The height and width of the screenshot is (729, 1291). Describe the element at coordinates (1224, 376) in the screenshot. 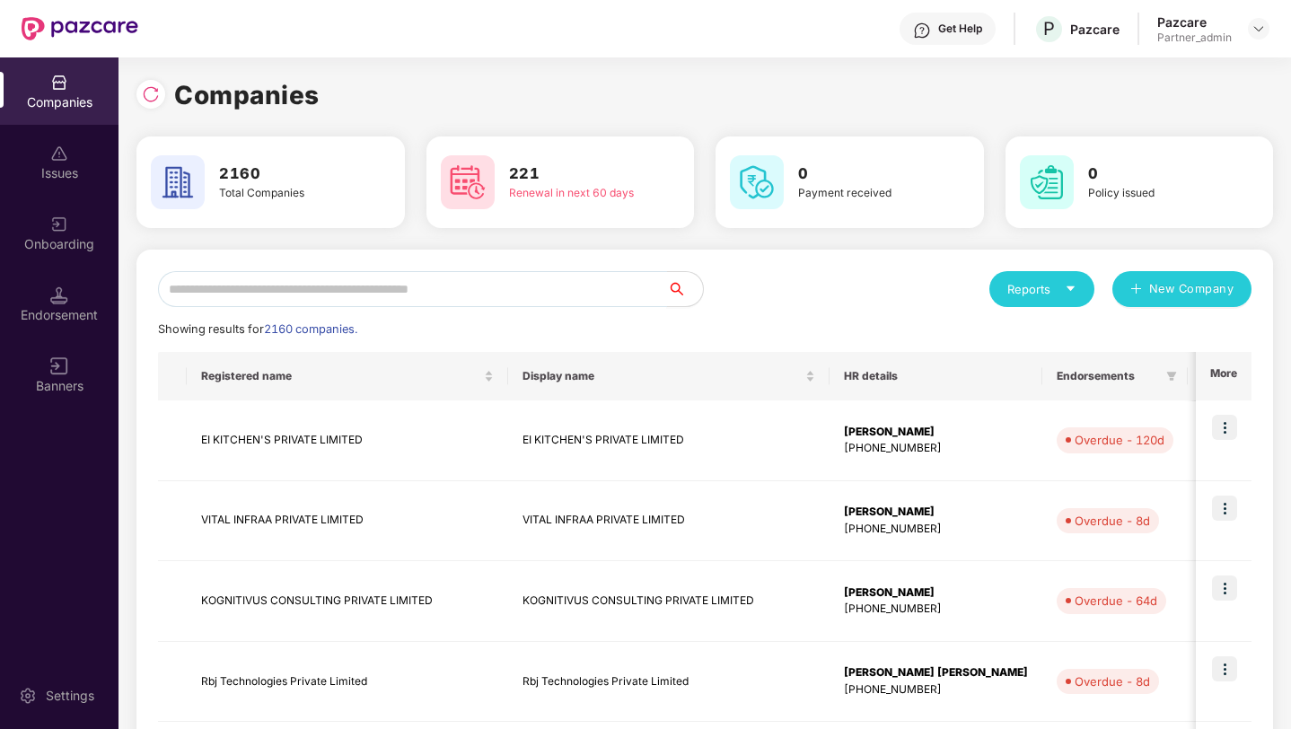

I see `th: More` at that location.